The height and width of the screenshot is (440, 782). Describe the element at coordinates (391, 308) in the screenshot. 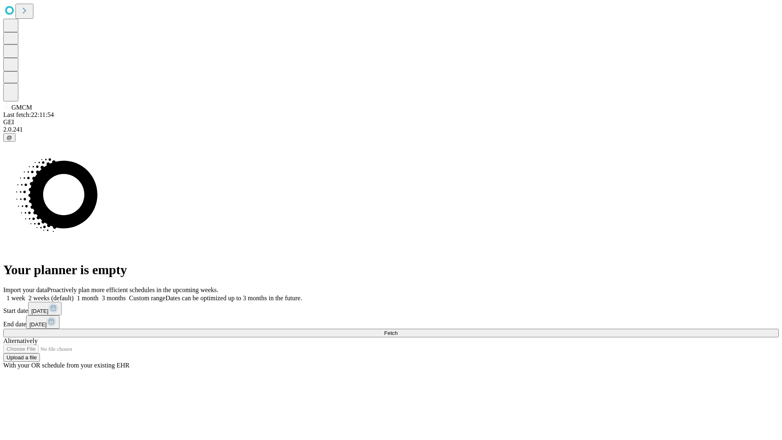

I see `div: Start date` at that location.